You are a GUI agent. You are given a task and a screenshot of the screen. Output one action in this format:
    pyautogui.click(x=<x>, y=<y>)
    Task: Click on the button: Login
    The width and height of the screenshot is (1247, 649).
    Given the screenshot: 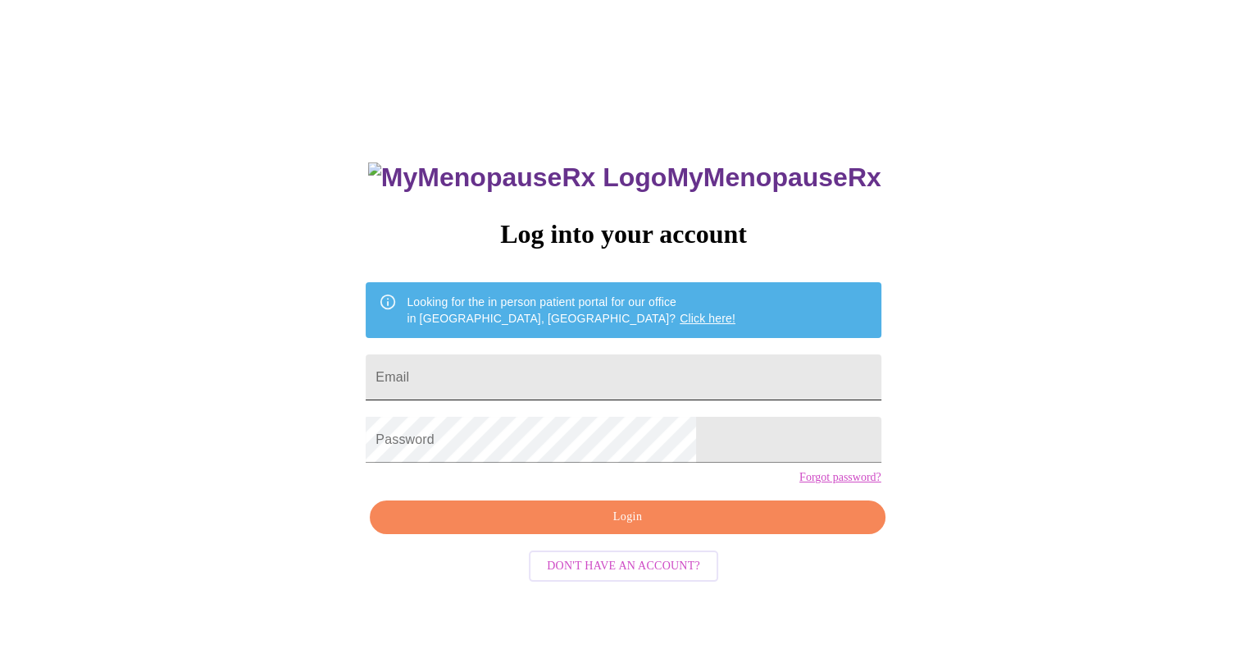 What is the action you would take?
    pyautogui.click(x=627, y=517)
    